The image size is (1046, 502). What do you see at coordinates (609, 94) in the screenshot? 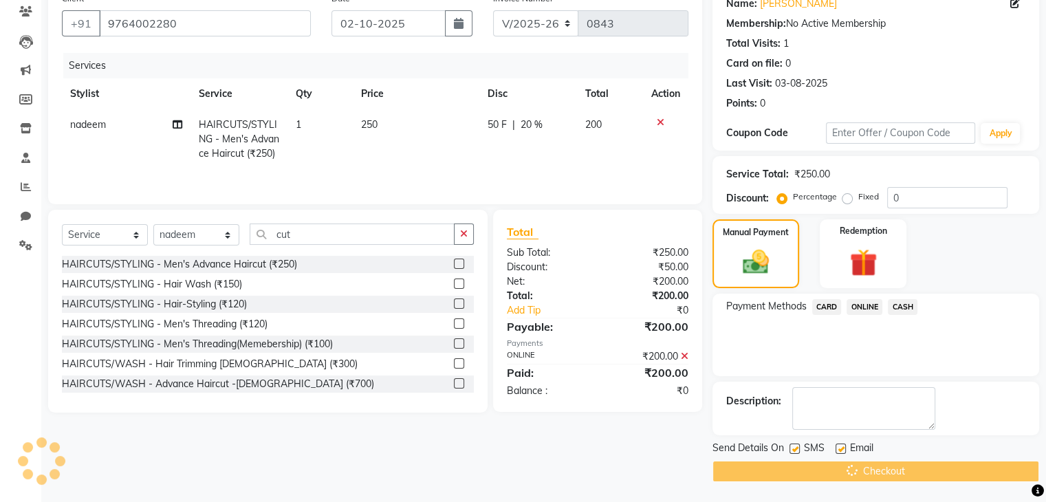
I see `th: Total` at bounding box center [609, 94].